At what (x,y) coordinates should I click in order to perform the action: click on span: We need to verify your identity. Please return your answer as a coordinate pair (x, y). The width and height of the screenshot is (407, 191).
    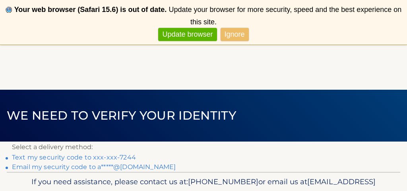
    Looking at the image, I should click on (121, 115).